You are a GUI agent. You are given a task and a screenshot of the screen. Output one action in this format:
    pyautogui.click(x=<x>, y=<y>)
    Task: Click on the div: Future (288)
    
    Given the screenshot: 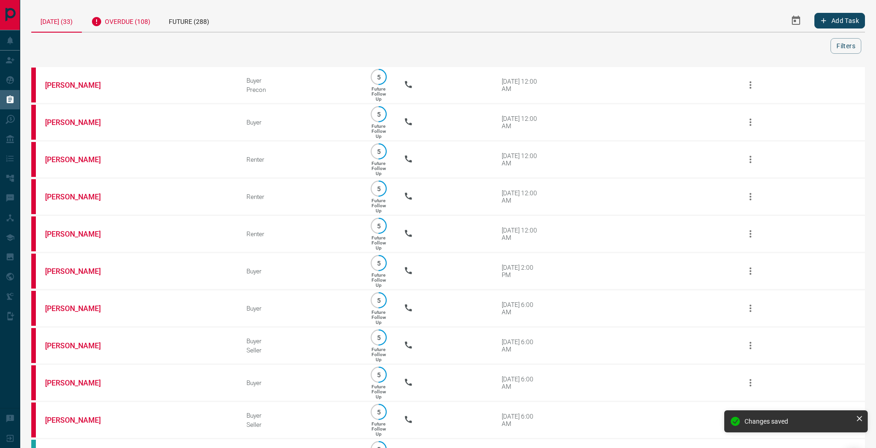 What is the action you would take?
    pyautogui.click(x=189, y=20)
    